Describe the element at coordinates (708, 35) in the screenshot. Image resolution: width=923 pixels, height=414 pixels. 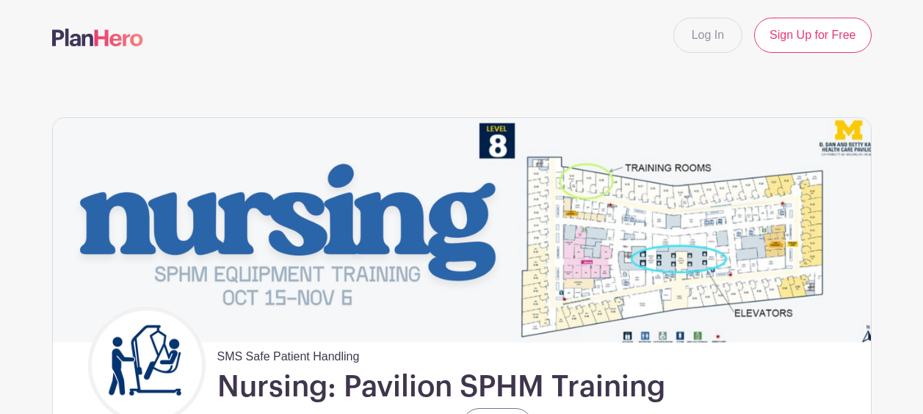
I see `a: Log In` at that location.